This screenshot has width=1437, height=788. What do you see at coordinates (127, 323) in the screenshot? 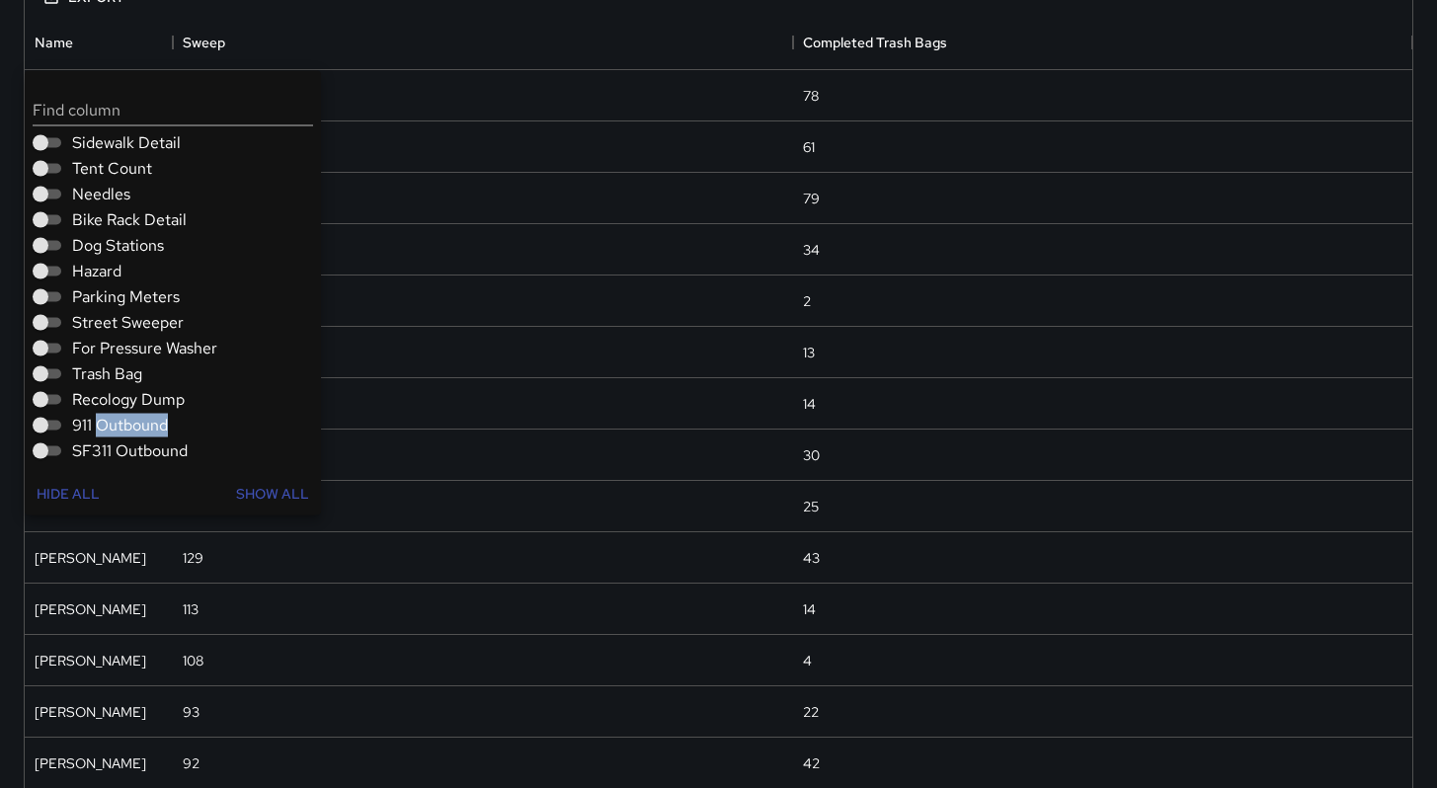
I see `span: Street Sweeper` at bounding box center [127, 323].